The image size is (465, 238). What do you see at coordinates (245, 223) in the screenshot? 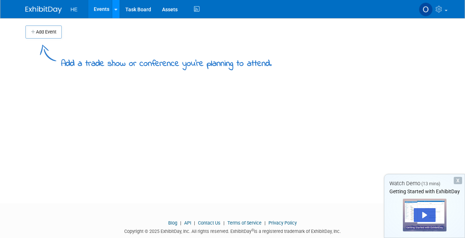
I see `a: Terms of Service` at bounding box center [245, 223].